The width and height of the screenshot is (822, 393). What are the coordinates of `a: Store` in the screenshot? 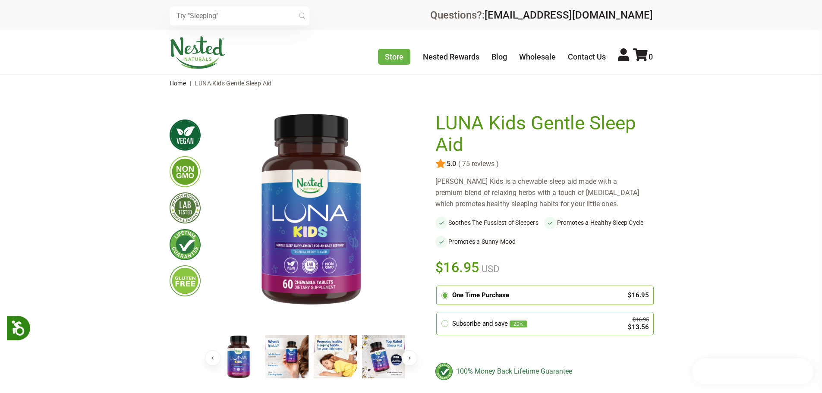 It's located at (394, 57).